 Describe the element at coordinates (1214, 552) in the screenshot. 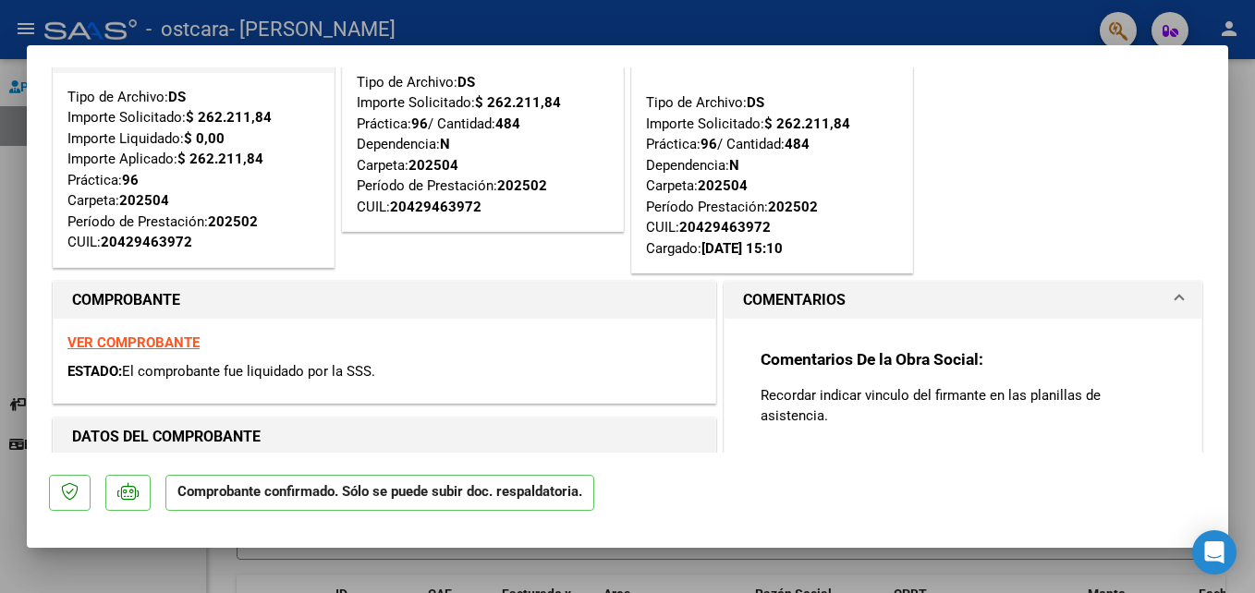

I see `div: Open Intercom Messenger` at that location.